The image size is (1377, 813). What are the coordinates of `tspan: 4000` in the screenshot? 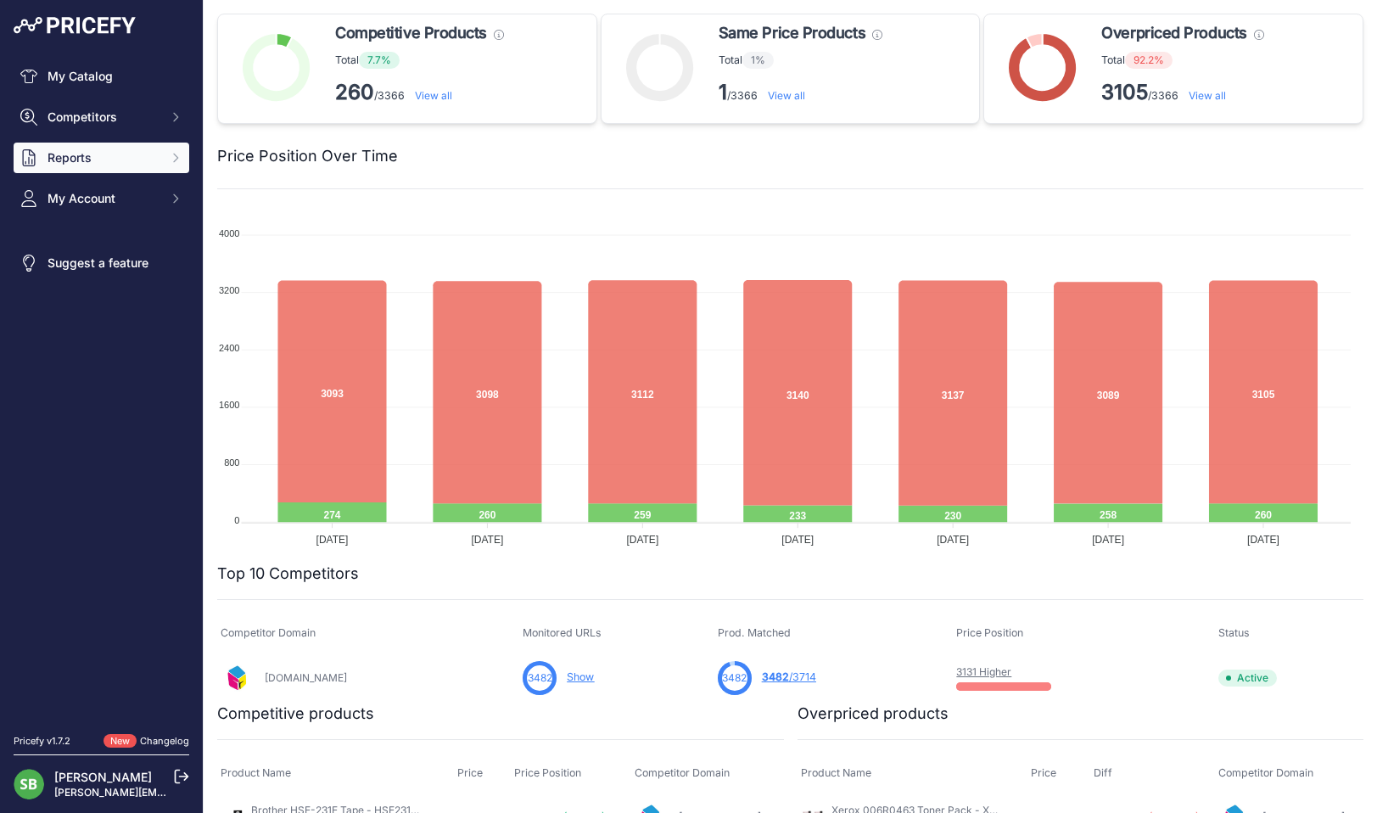 It's located at (229, 233).